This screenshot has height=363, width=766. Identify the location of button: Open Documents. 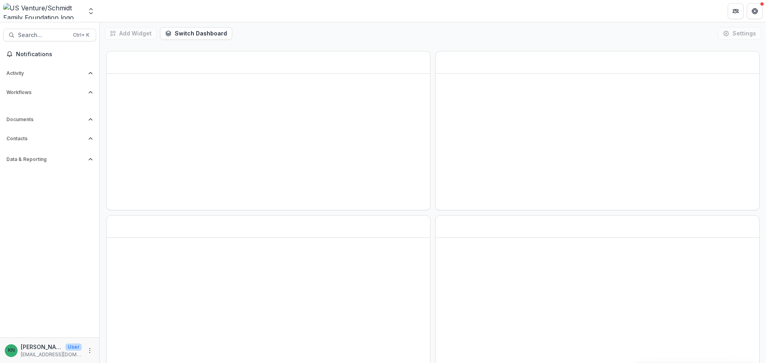
(49, 120).